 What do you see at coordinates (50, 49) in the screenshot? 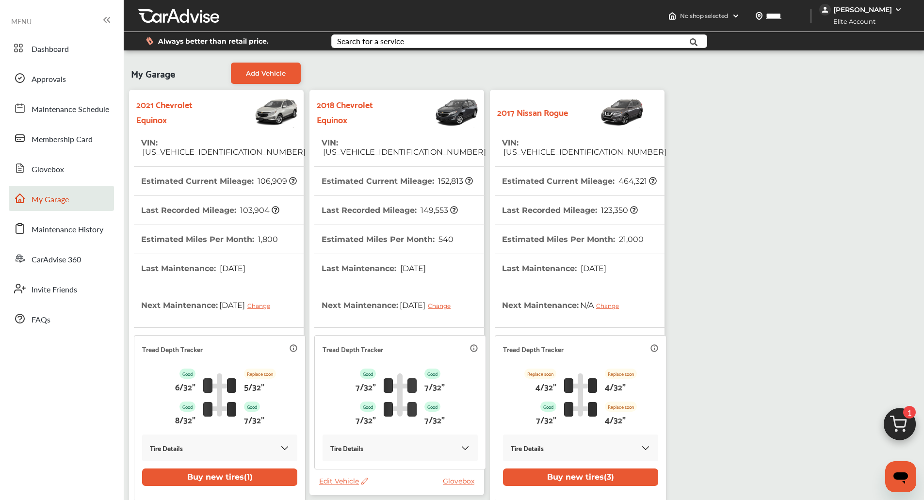
I see `span: Dashboard` at bounding box center [50, 49].